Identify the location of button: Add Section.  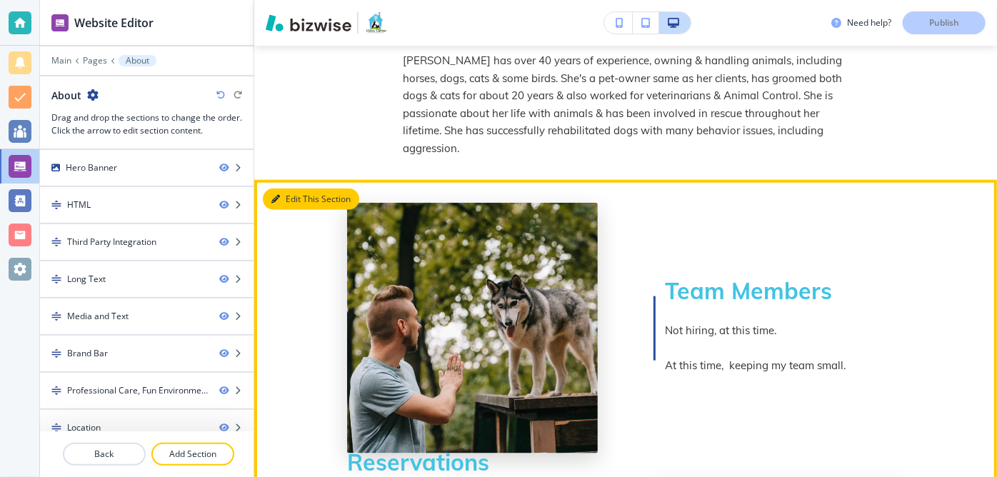
(193, 454).